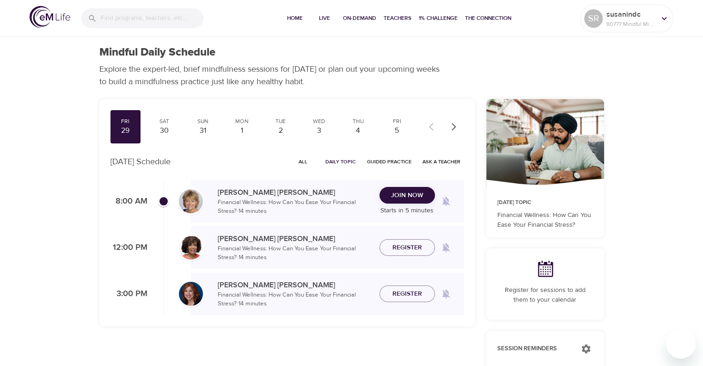 This screenshot has height=366, width=703. What do you see at coordinates (358, 130) in the screenshot?
I see `div: 4` at bounding box center [358, 130].